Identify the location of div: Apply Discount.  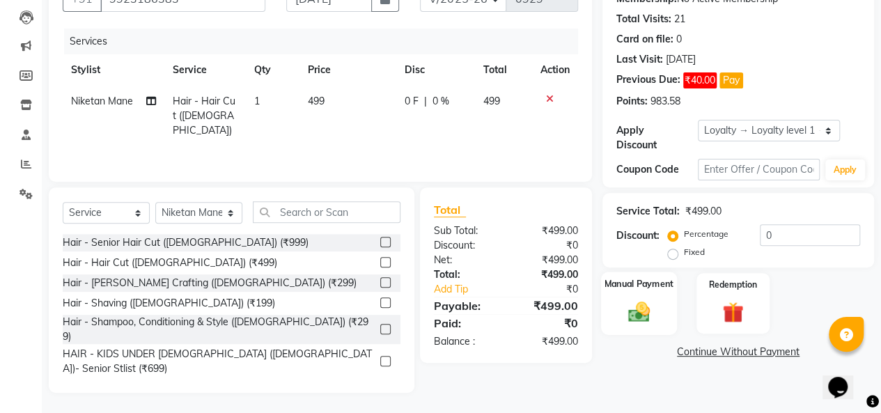
(657, 138).